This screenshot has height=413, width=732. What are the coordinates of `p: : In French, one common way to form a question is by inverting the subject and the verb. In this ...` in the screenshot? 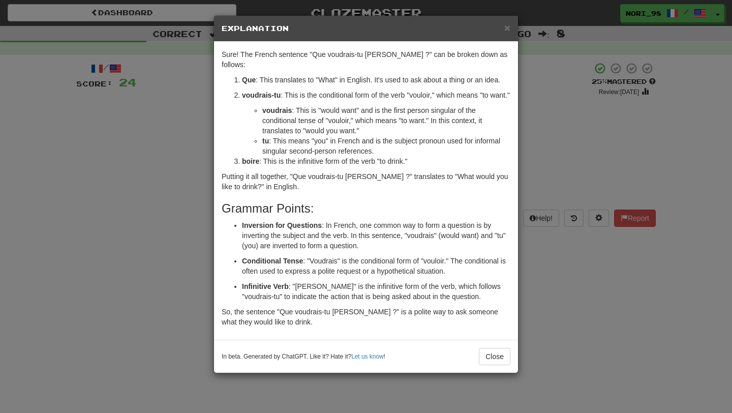 It's located at (376, 235).